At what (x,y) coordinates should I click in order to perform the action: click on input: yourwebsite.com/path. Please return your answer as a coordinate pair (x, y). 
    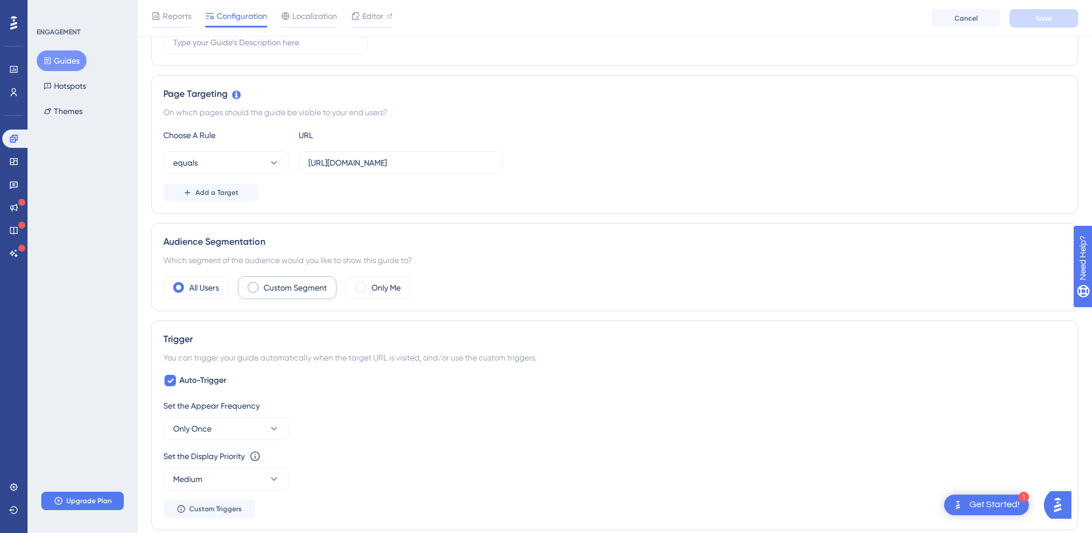
    Looking at the image, I should click on (401, 163).